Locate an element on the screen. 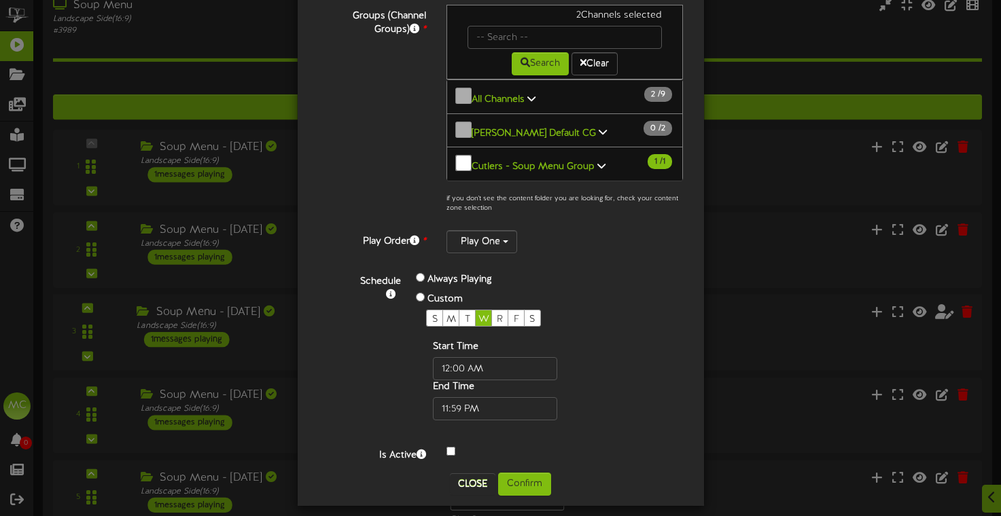 This screenshot has width=1001, height=516. label: Is Active is located at coordinates (372, 453).